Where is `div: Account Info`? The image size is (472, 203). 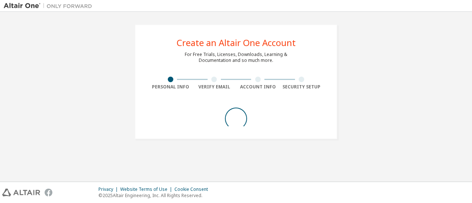
div: Account Info is located at coordinates (258, 87).